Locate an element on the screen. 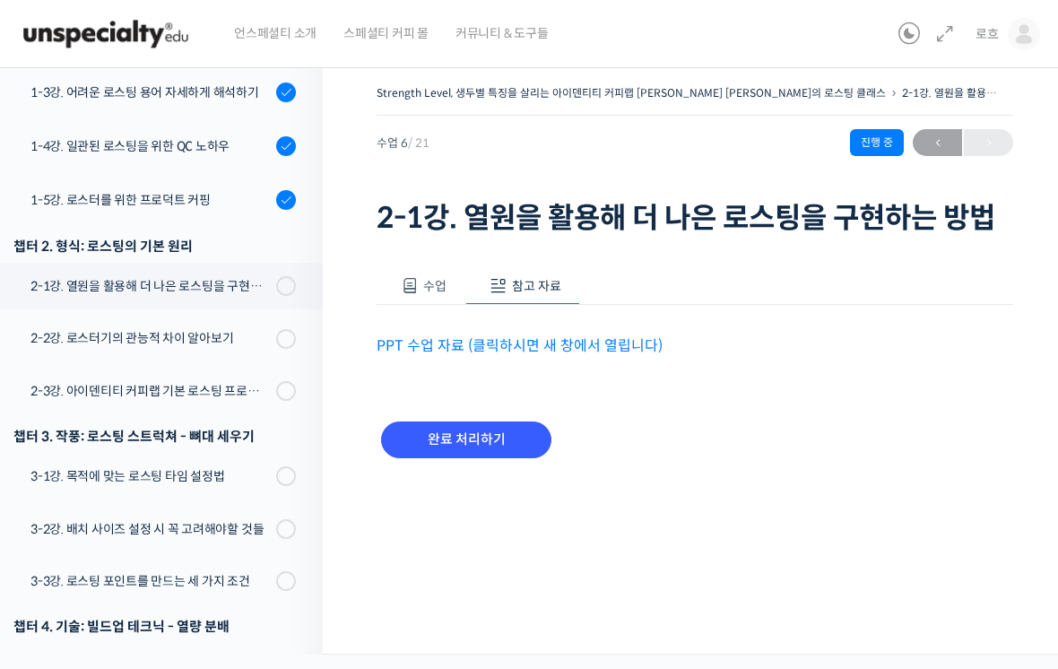 Image resolution: width=1058 pixels, height=669 pixels. div: 3-2강. 배치 사이즈 설정 시 꼭 고려해야할 것들 is located at coordinates (151, 529).